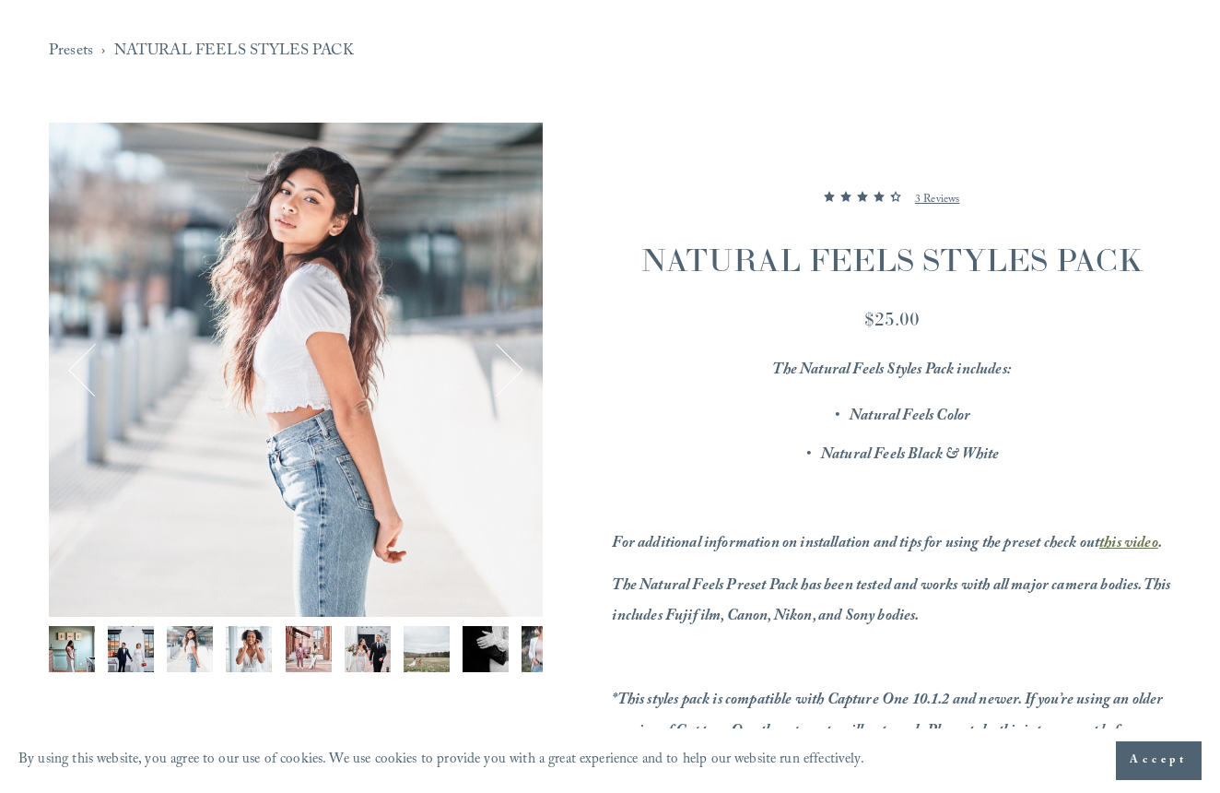 Image resolution: width=1220 pixels, height=793 pixels. Describe the element at coordinates (1159, 760) in the screenshot. I see `button: Accept` at that location.